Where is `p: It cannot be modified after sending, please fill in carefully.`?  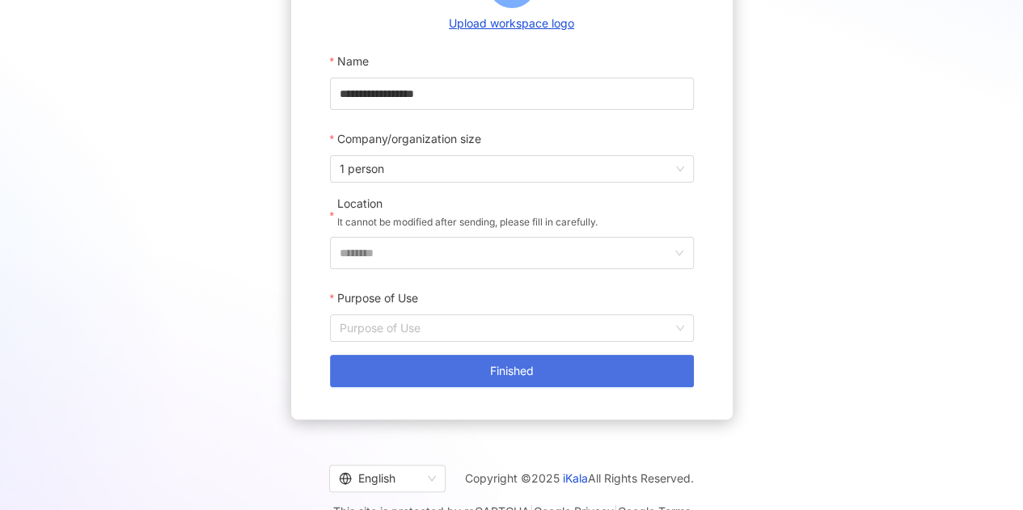
p: It cannot be modified after sending, please fill in carefully. is located at coordinates (467, 222).